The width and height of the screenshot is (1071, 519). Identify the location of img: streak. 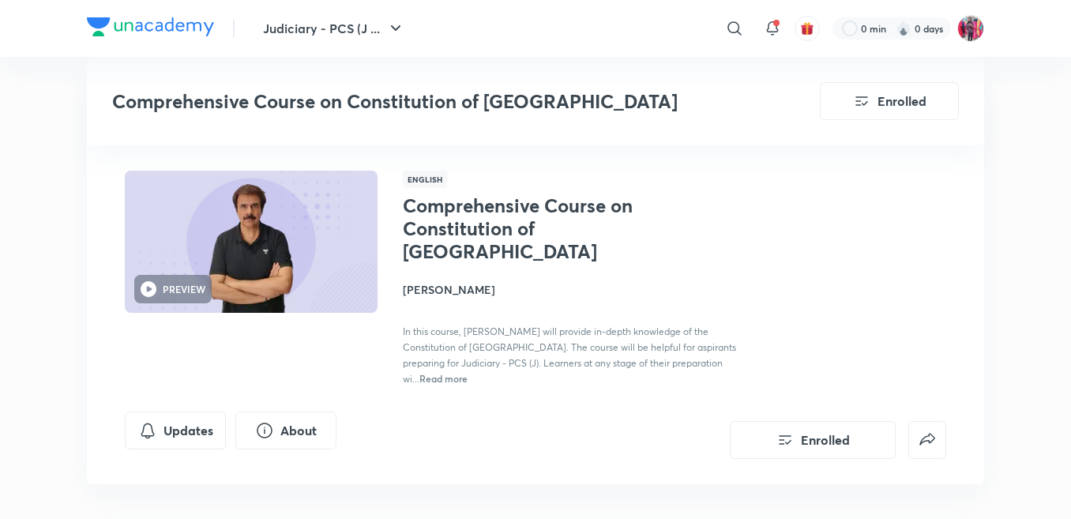
(904, 28).